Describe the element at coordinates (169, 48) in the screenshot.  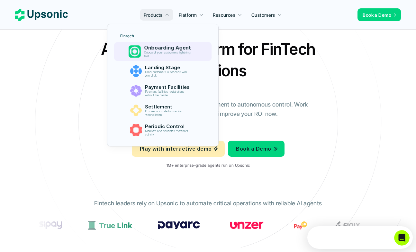
I see `p: Onboarding Agent` at that location.